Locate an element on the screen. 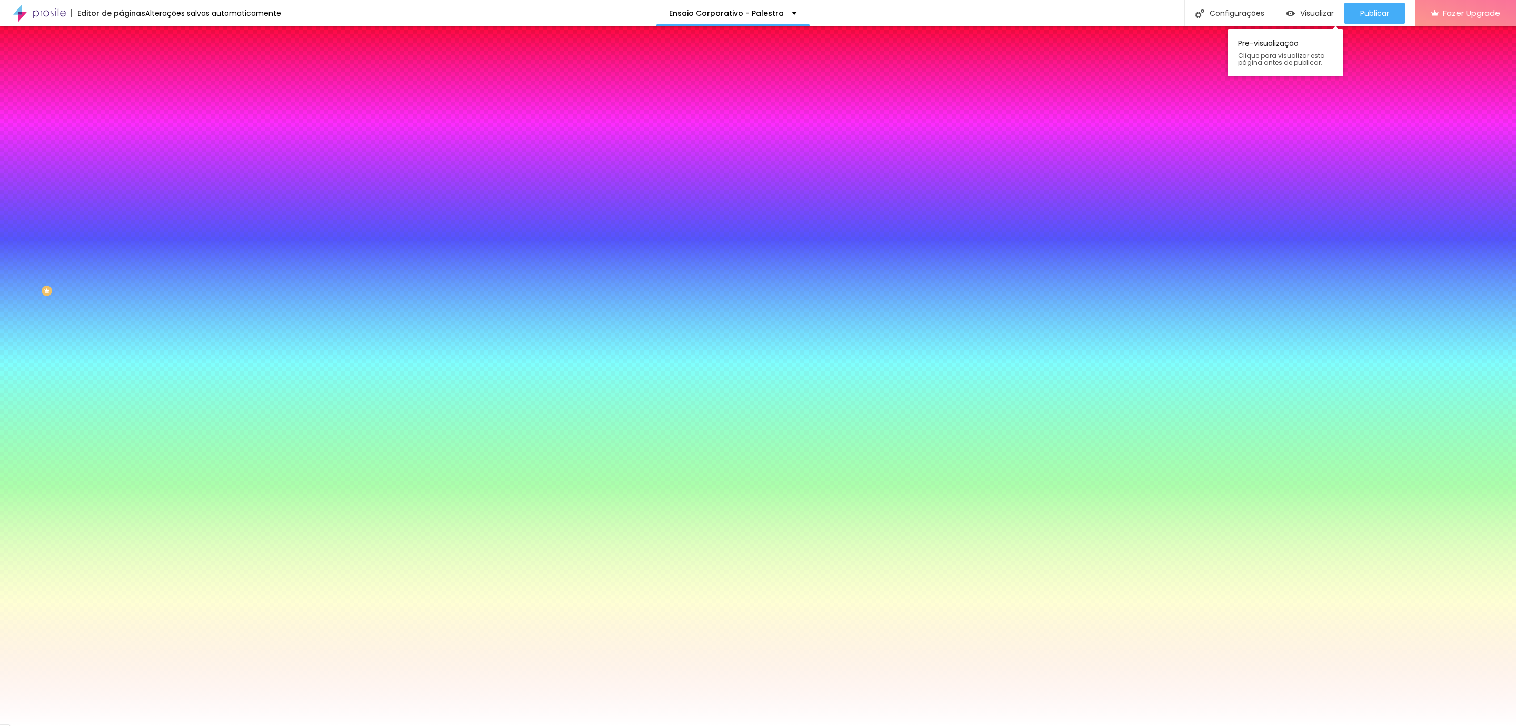 The width and height of the screenshot is (1516, 726). p: Ensaio Corporativo - Palestra is located at coordinates (727, 13).